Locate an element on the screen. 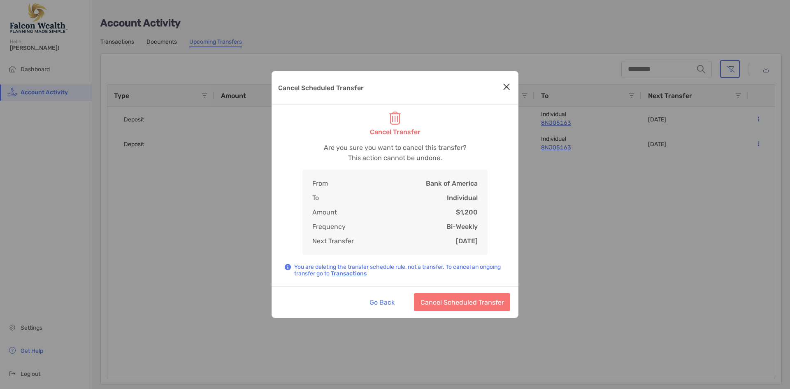 The image size is (790, 389). p: Amount is located at coordinates (325, 212).